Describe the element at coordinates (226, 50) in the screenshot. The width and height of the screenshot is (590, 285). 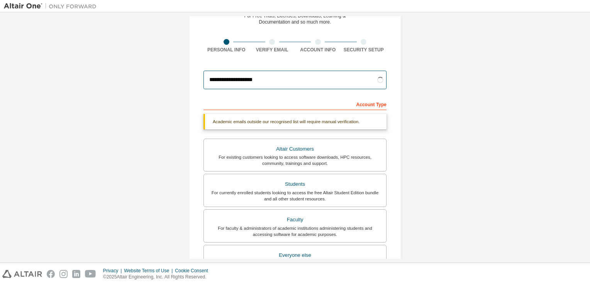
I see `div: Personal Info` at that location.